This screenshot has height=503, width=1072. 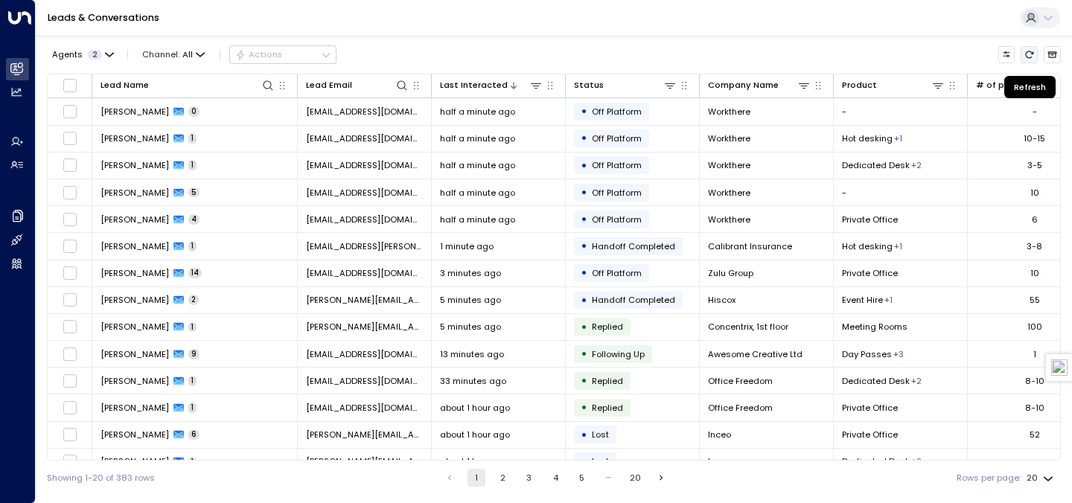 What do you see at coordinates (618, 354) in the screenshot?
I see `span: Following Up` at bounding box center [618, 354].